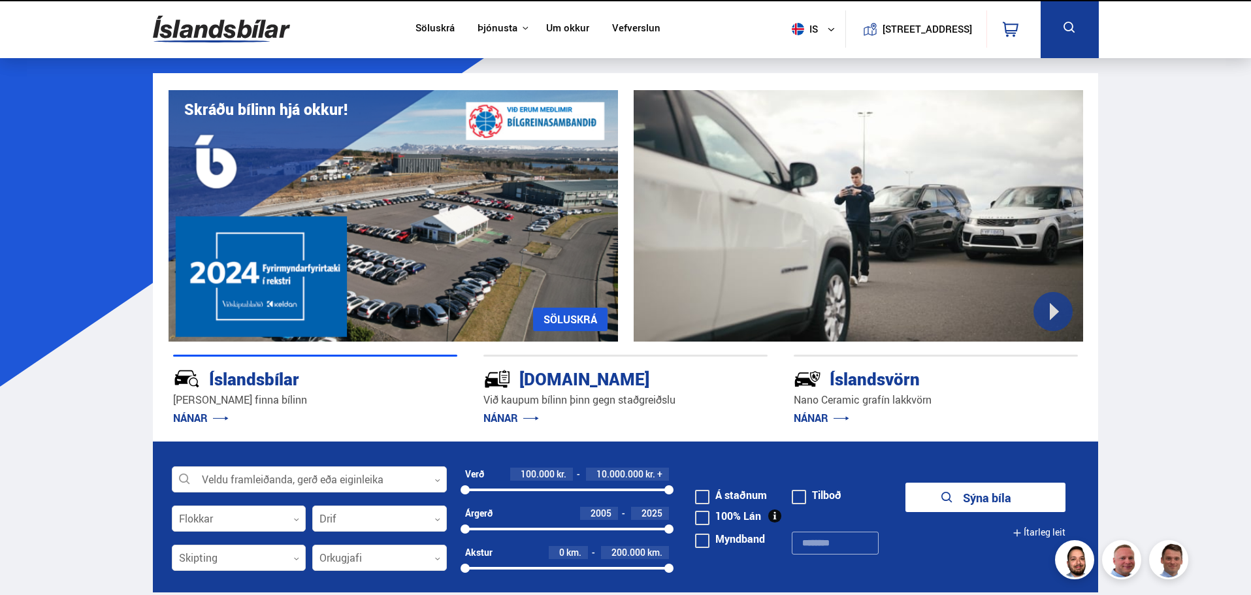  Describe the element at coordinates (816, 495) in the screenshot. I see `label: Tilboð` at that location.